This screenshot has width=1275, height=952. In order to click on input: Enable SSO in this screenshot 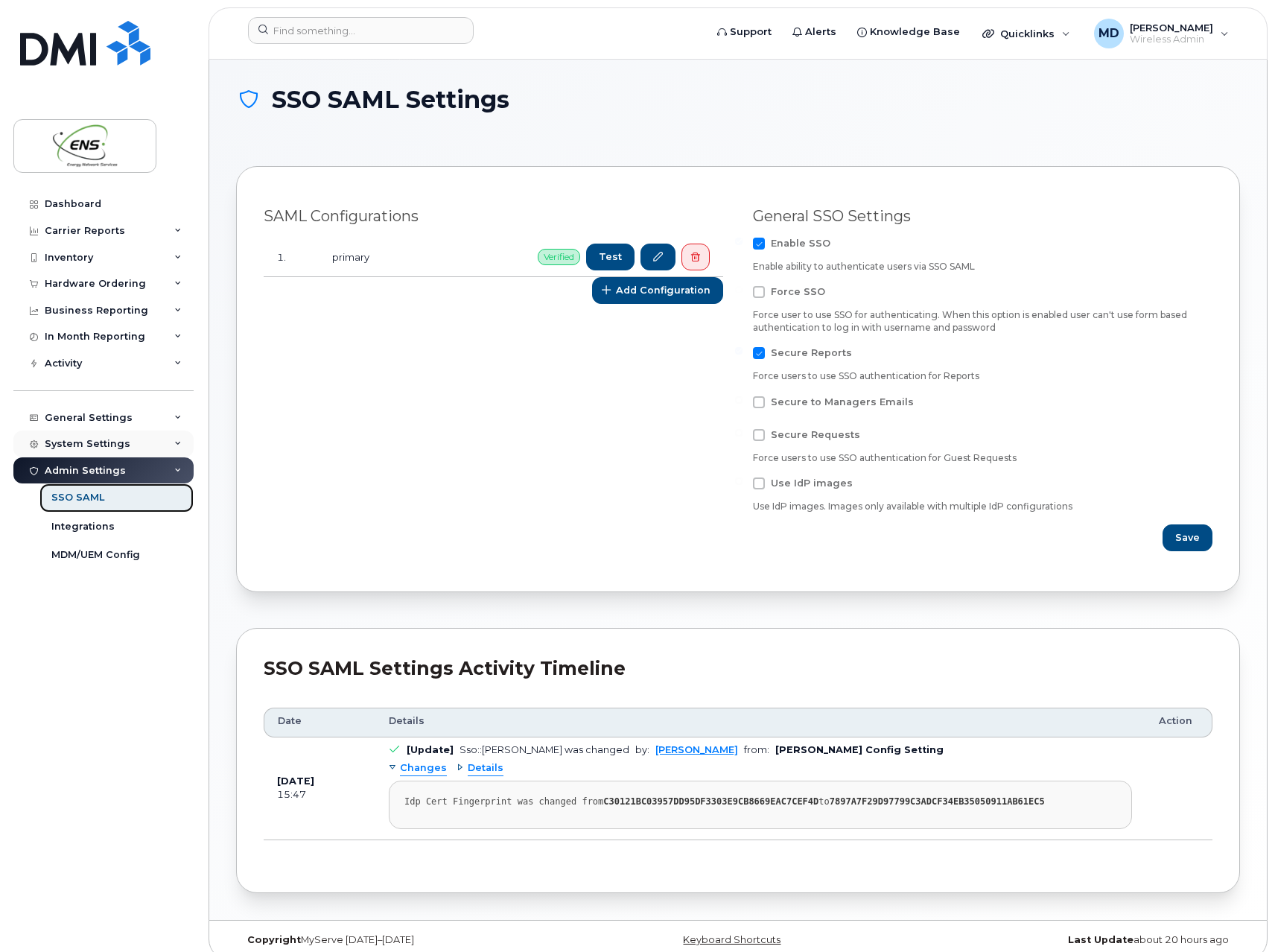, I will do `click(739, 241)`.